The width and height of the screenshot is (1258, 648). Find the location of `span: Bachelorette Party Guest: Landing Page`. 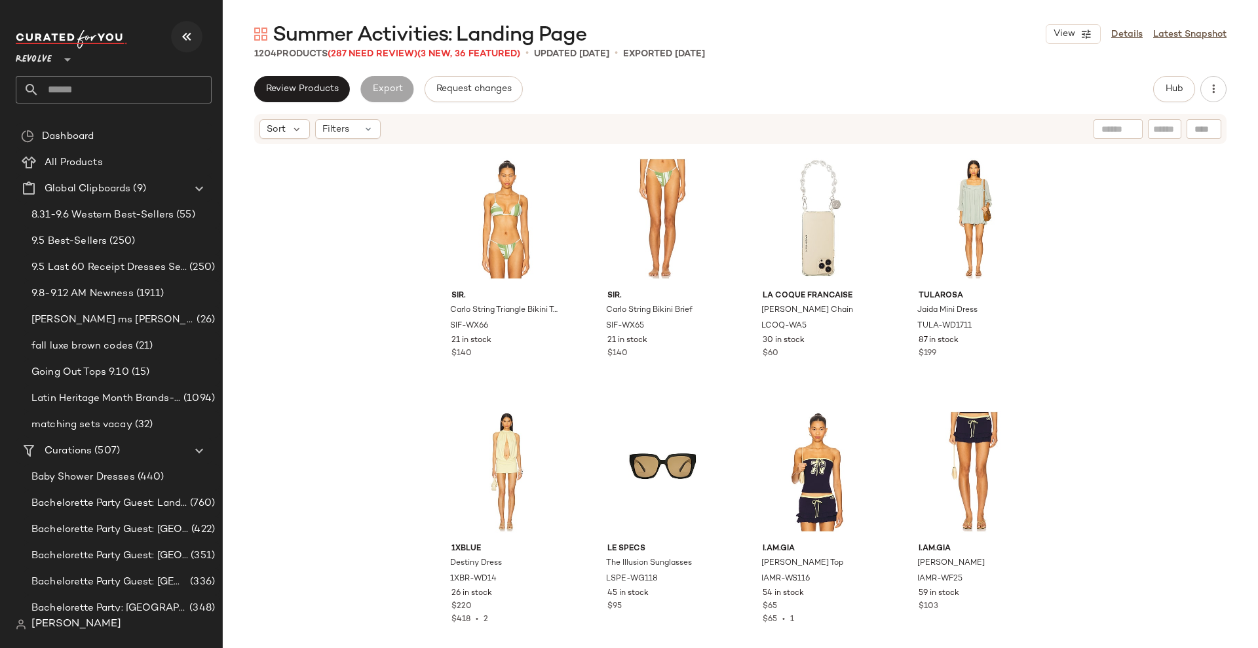

span: Bachelorette Party Guest: Landing Page is located at coordinates (109, 503).